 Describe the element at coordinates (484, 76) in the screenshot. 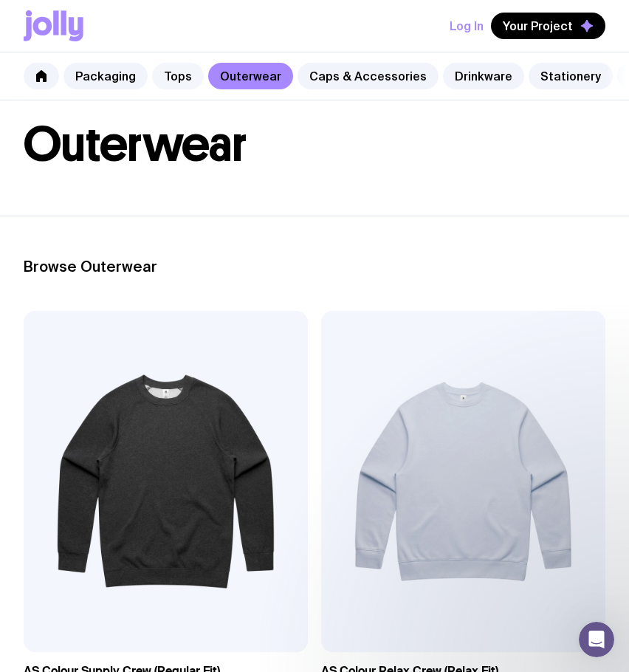

I see `a: Drinkware` at that location.